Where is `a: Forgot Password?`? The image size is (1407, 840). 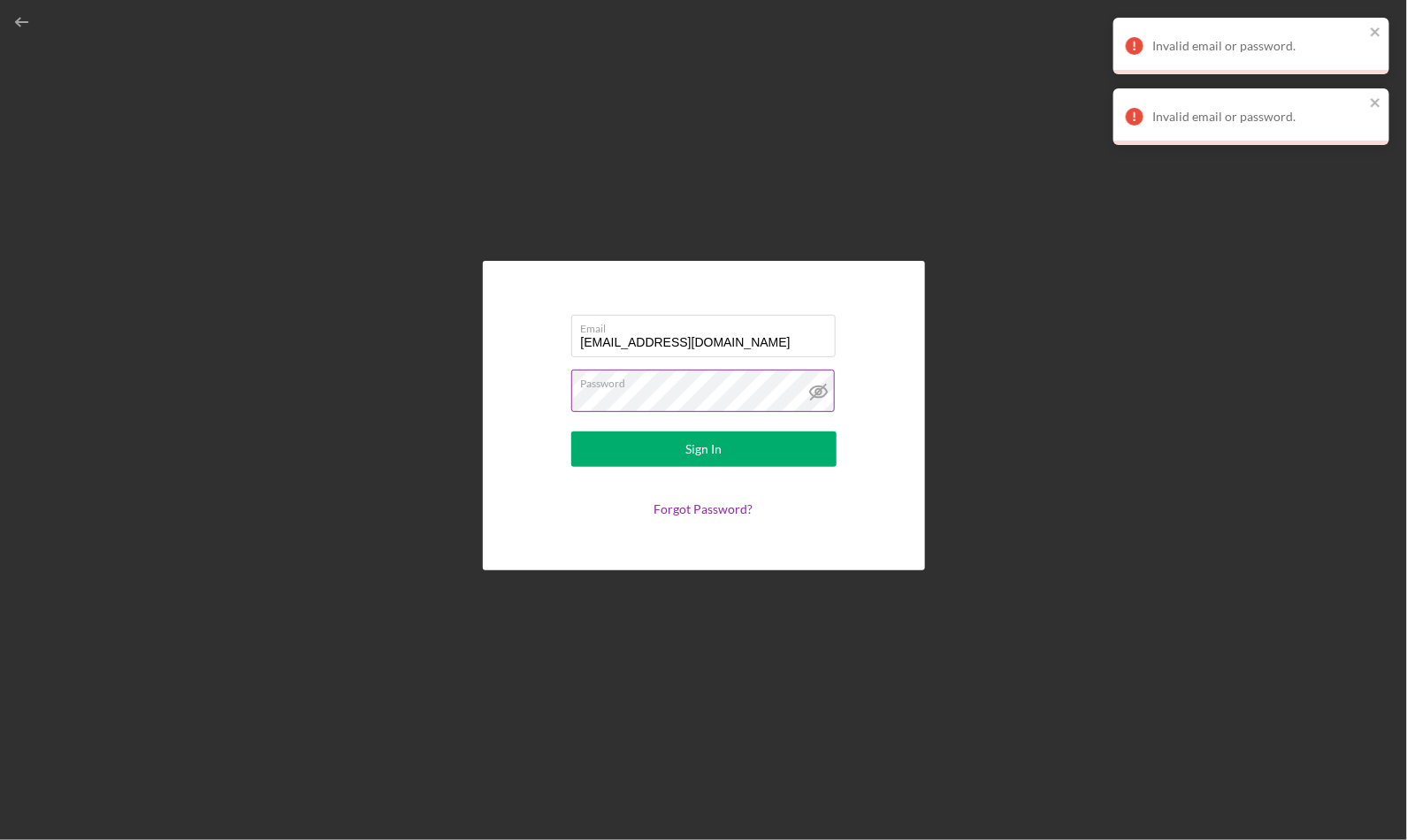 a: Forgot Password? is located at coordinates (704, 509).